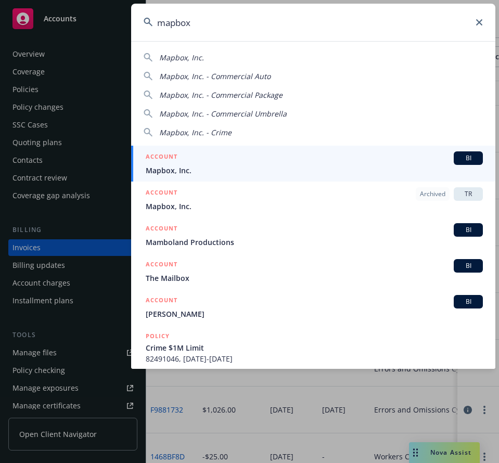 This screenshot has height=463, width=499. Describe the element at coordinates (313, 163) in the screenshot. I see `a: ACCOUNTBIMapbox, Inc.` at that location.